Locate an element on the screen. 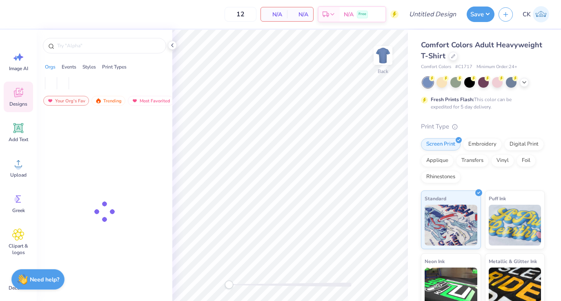  div: Orgs is located at coordinates (50, 67).